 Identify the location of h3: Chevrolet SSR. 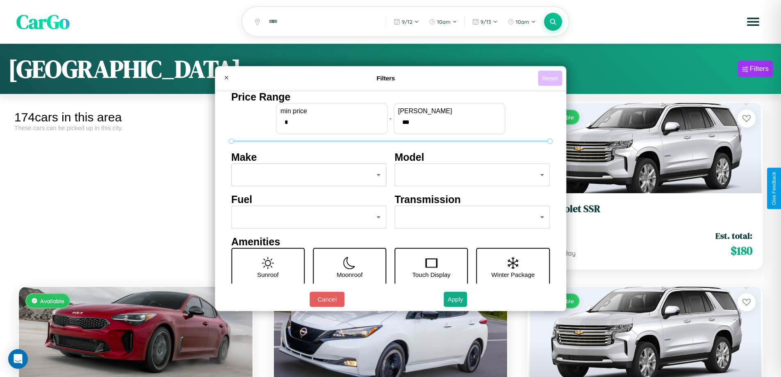
(645, 209).